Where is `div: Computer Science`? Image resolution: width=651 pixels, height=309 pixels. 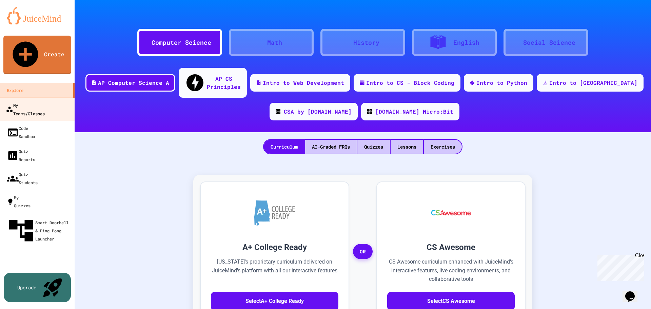
div: Computer Science is located at coordinates (181, 42).